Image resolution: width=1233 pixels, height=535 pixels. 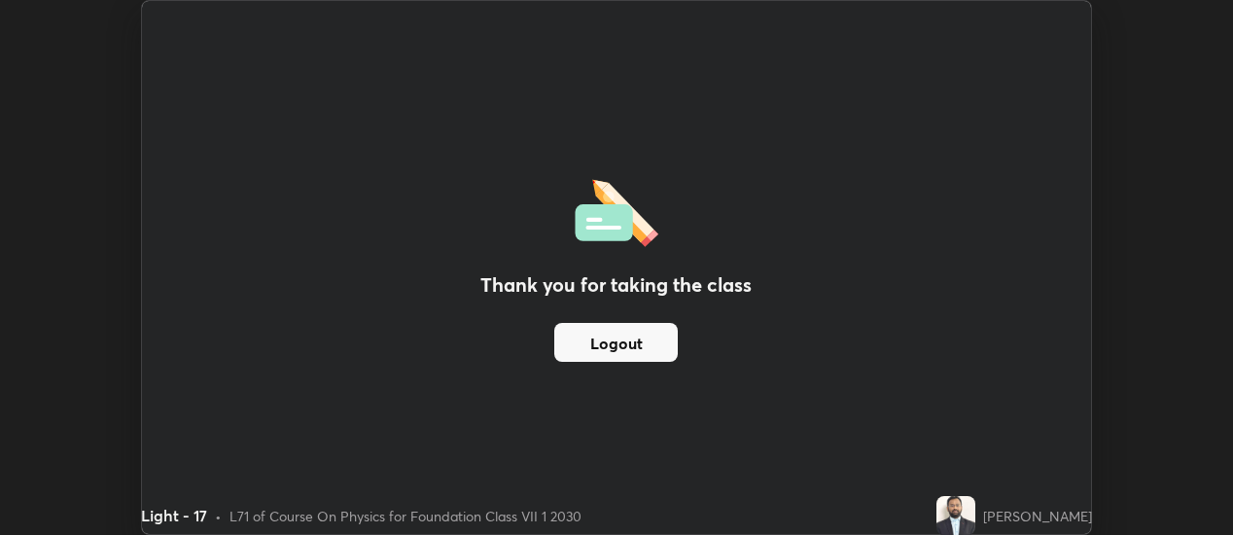 What do you see at coordinates (617, 210) in the screenshot?
I see `img: offlineFeedback.1438e8b3.svg` at bounding box center [617, 210].